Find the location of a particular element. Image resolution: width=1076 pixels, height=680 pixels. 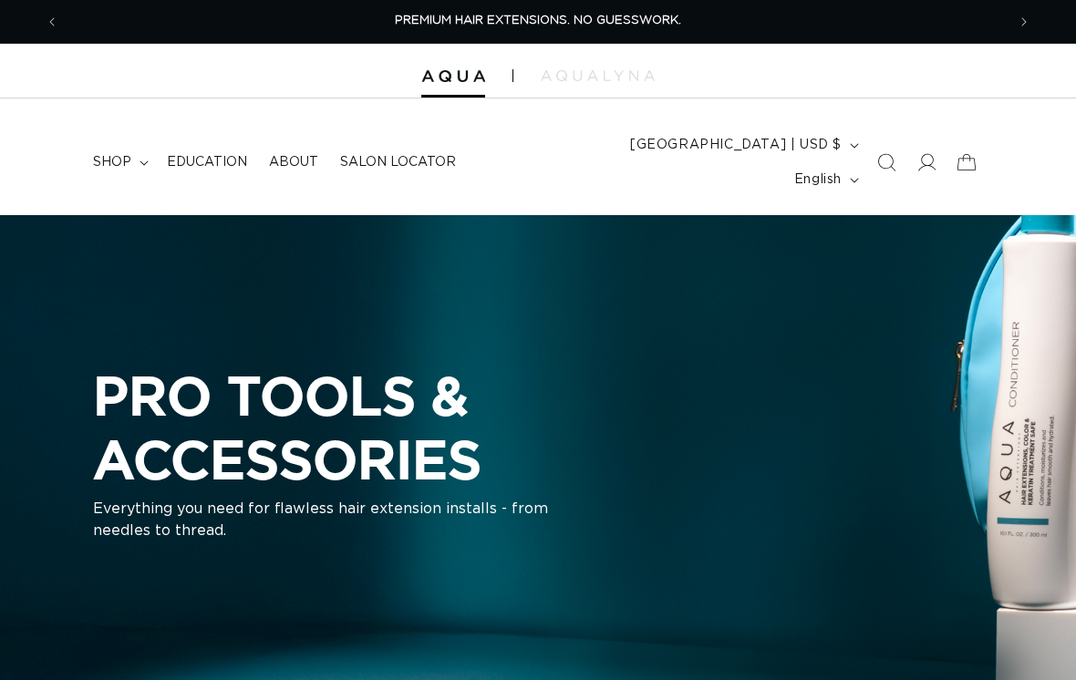

p: Everything you need for flawless hair extension installs - from needles to thread. is located at coordinates (321, 520).